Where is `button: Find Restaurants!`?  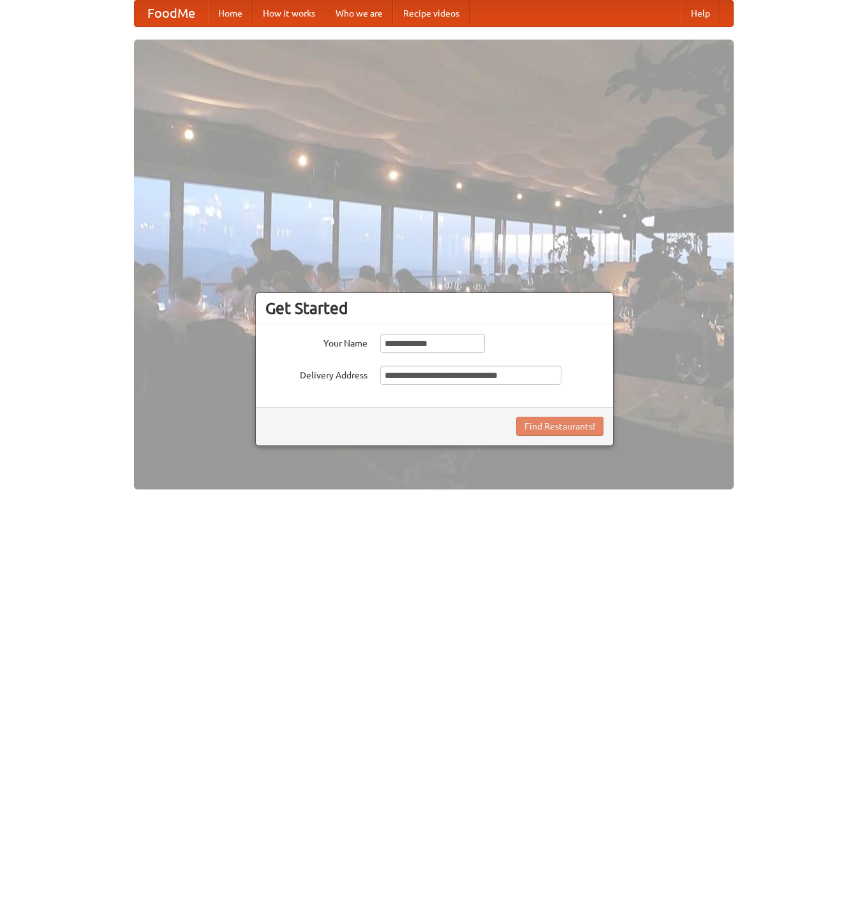
button: Find Restaurants! is located at coordinates (559, 426).